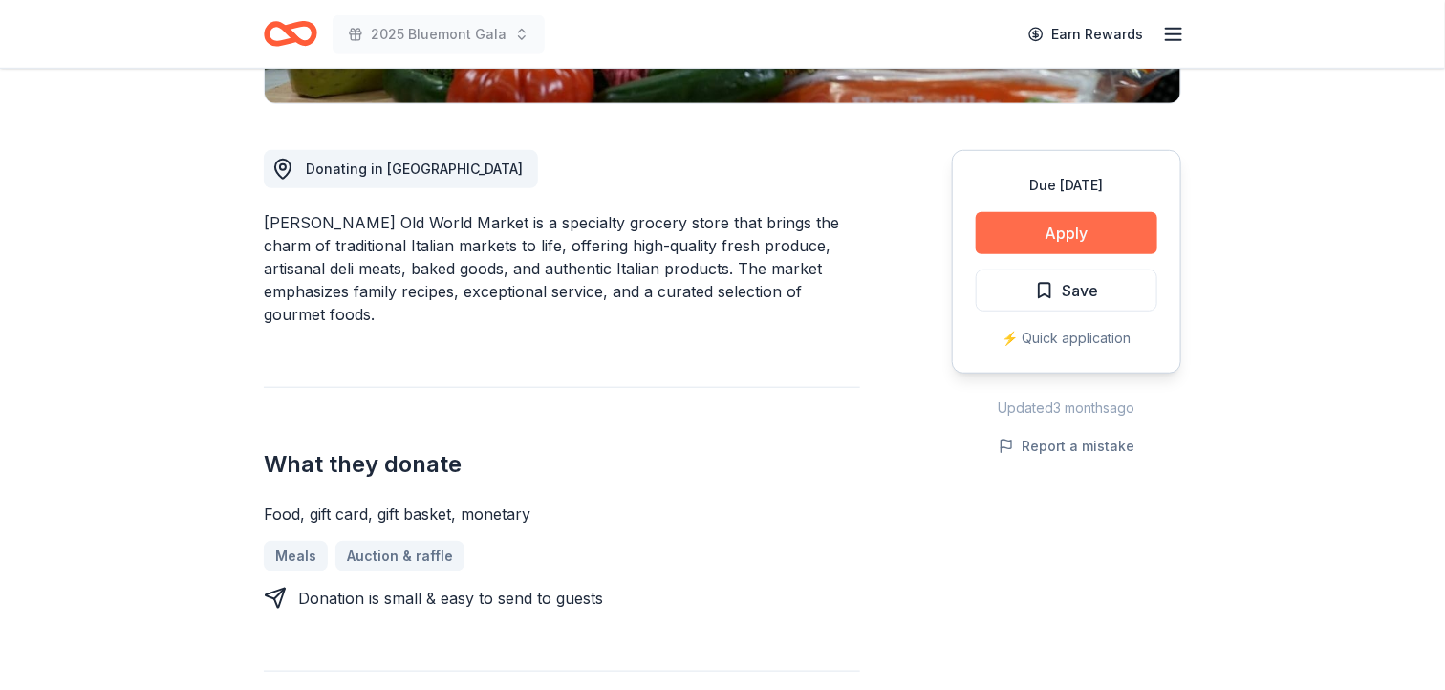 This screenshot has width=1445, height=690. Describe the element at coordinates (290, 33) in the screenshot. I see `a: Home` at that location.